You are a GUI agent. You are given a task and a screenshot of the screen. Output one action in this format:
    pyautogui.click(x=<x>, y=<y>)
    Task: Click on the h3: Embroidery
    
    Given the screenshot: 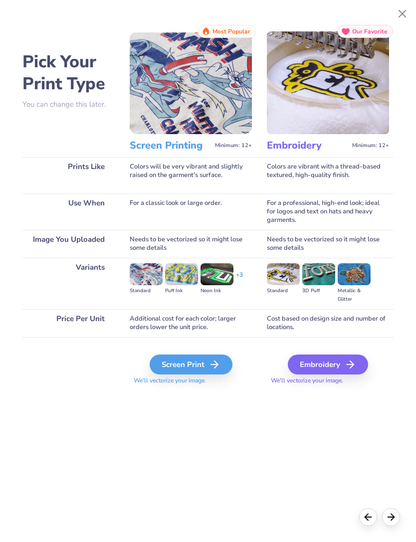 What is the action you would take?
    pyautogui.click(x=307, y=146)
    